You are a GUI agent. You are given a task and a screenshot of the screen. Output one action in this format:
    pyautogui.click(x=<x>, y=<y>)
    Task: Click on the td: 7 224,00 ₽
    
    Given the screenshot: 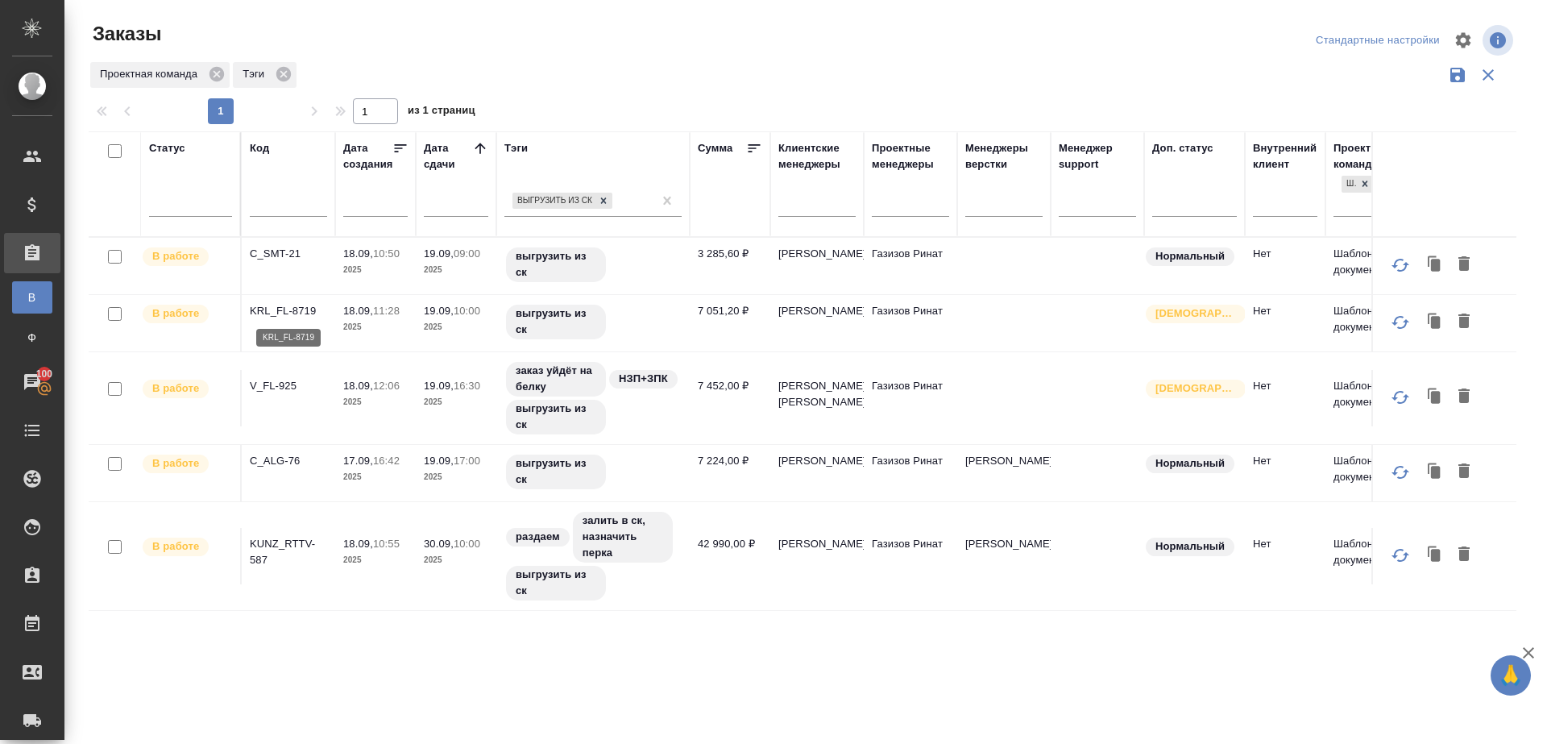 What is the action you would take?
    pyautogui.click(x=730, y=473)
    